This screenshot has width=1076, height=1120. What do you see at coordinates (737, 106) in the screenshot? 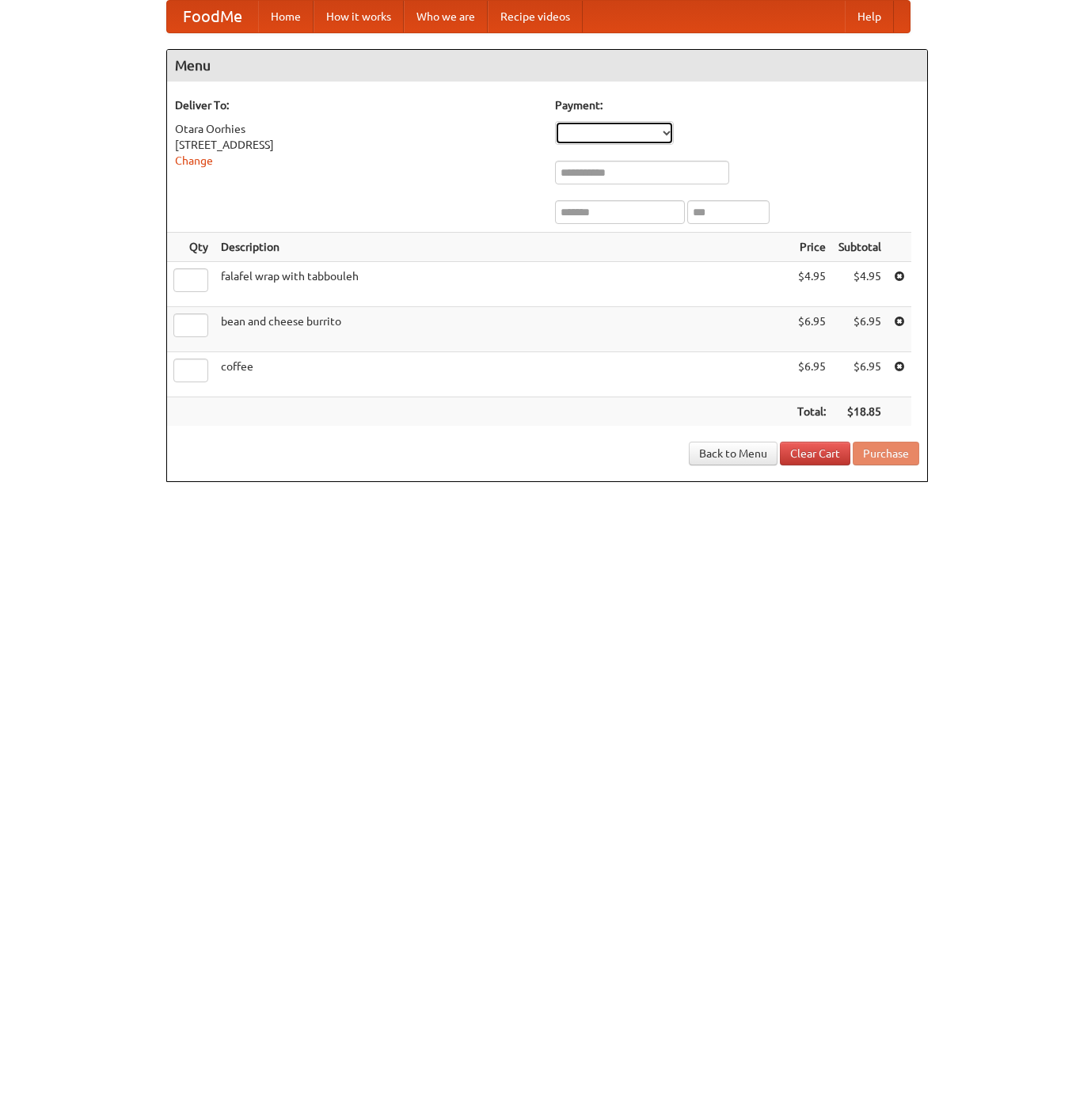
I see `h5: Payment:` at bounding box center [737, 106].